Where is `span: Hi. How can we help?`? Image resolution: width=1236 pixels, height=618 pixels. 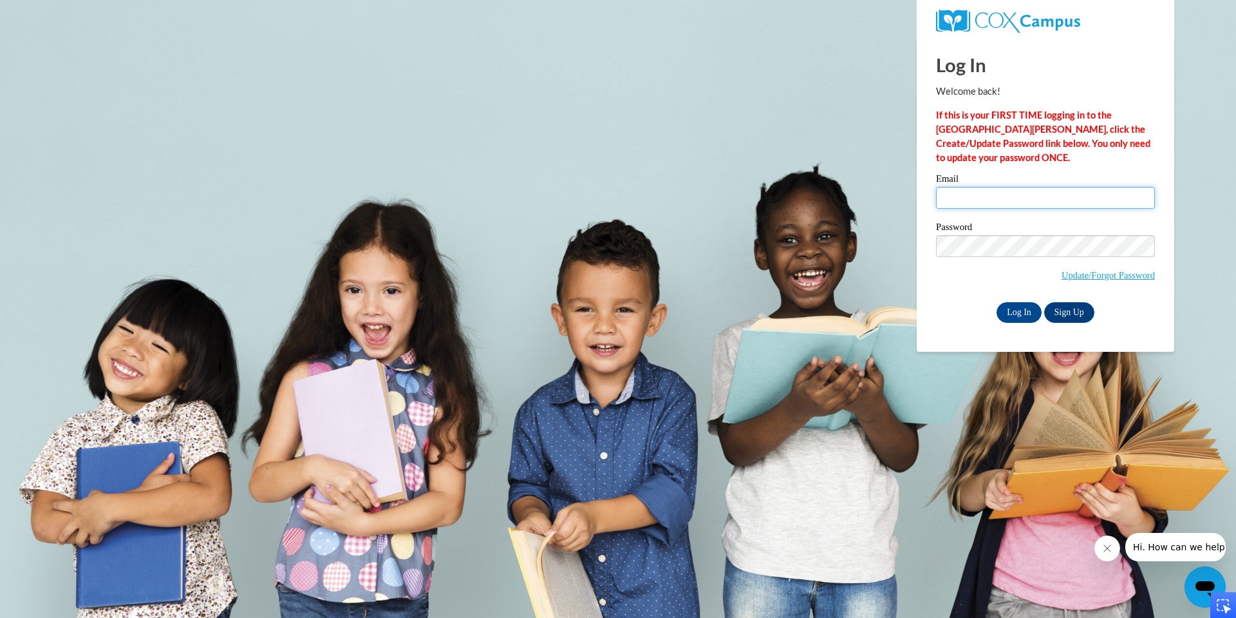 span: Hi. How can we help? is located at coordinates (56, 14).